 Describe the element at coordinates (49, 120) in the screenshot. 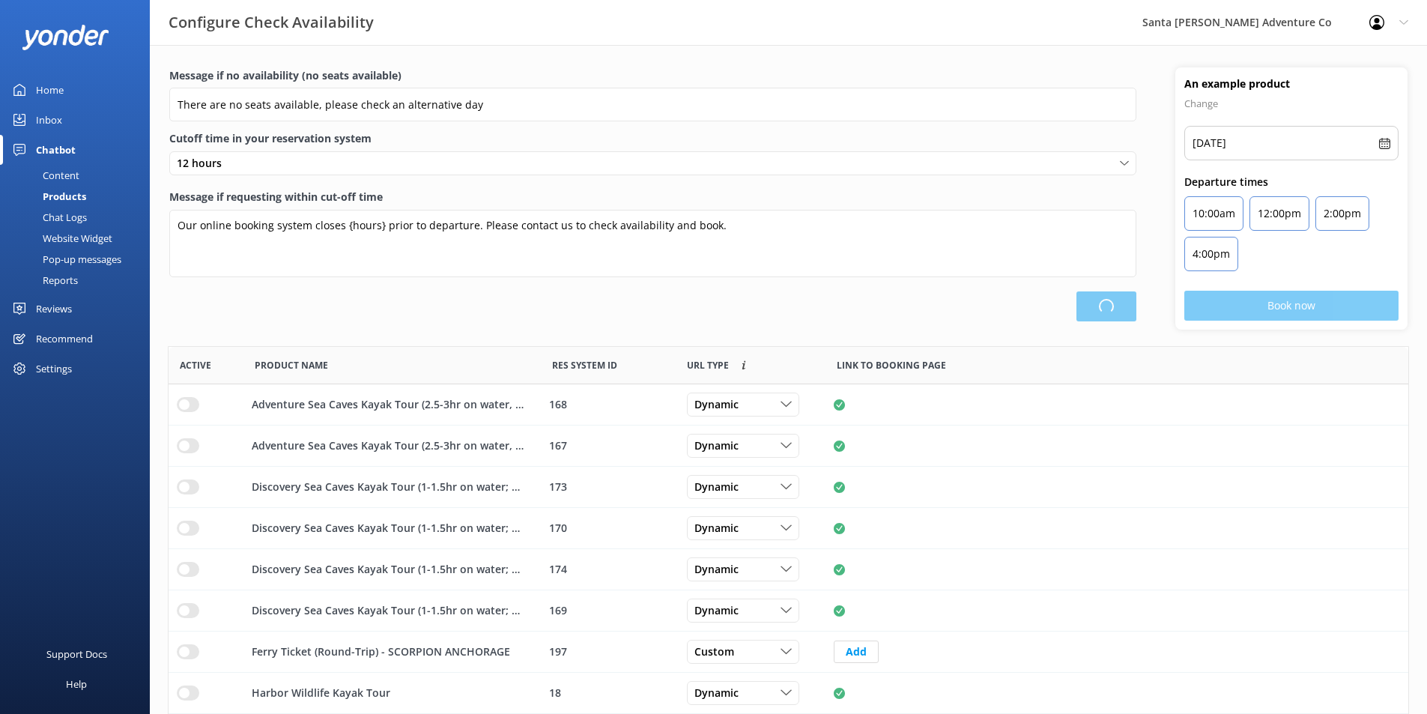

I see `div: Inbox` at that location.